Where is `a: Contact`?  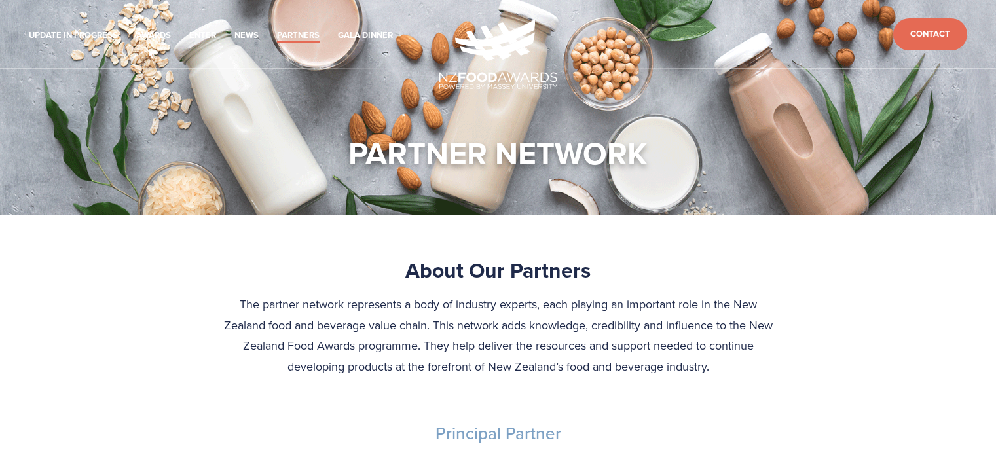
a: Contact is located at coordinates (930, 34).